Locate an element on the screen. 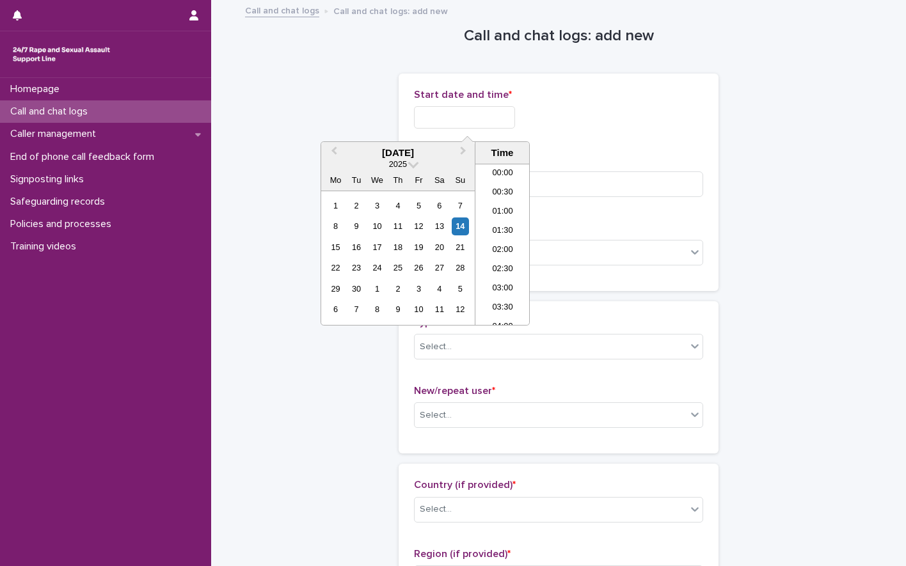 This screenshot has width=906, height=566. div: Choose Sunday, 12 October 2025 is located at coordinates (460, 309).